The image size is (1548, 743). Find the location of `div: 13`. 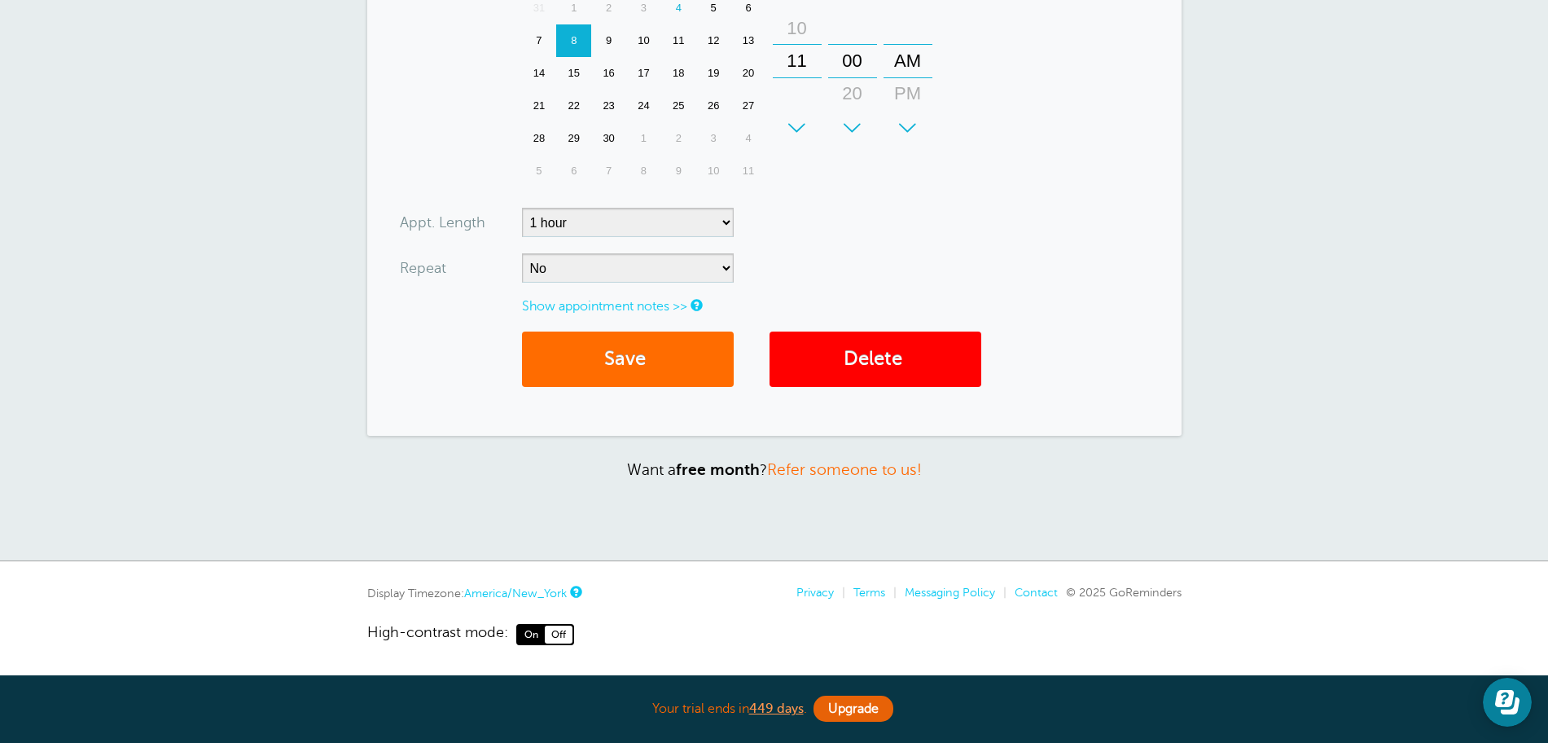

div: 13 is located at coordinates (748, 41).